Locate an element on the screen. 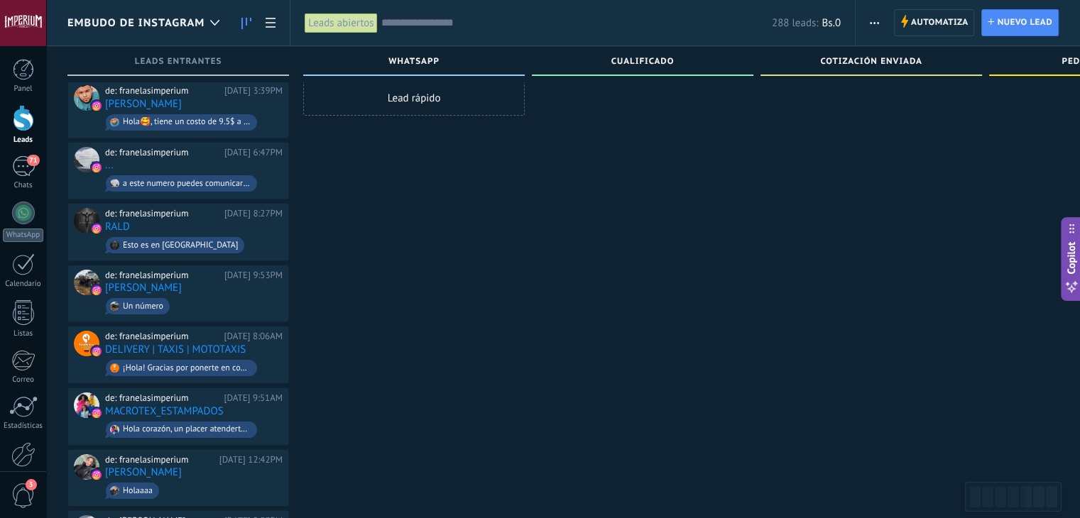 The height and width of the screenshot is (518, 1080). div: Cualificado is located at coordinates (643, 62).